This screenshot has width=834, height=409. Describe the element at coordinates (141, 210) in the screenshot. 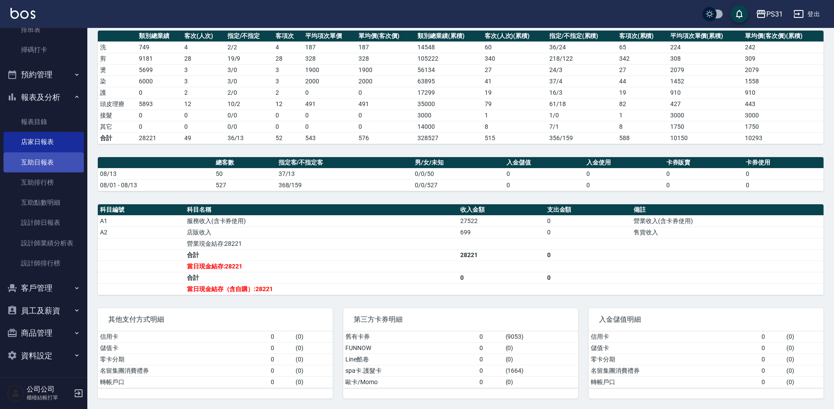

I see `th: 科目編號` at that location.